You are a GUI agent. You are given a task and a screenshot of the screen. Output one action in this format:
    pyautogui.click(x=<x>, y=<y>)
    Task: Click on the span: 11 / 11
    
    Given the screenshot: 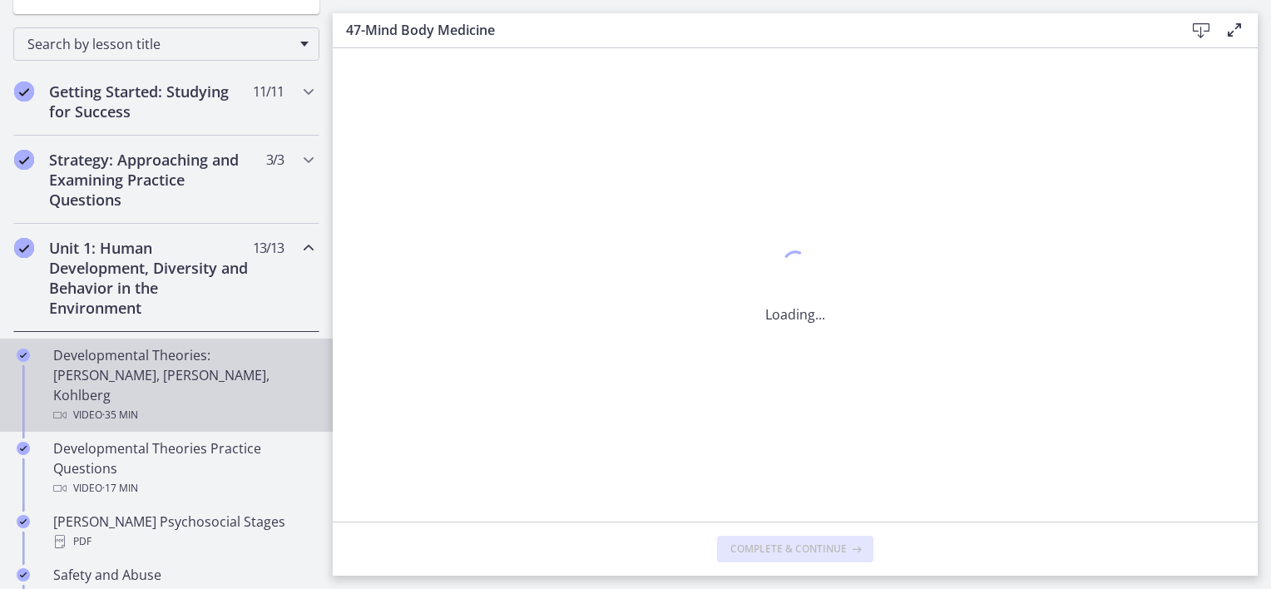 What is the action you would take?
    pyautogui.click(x=268, y=92)
    